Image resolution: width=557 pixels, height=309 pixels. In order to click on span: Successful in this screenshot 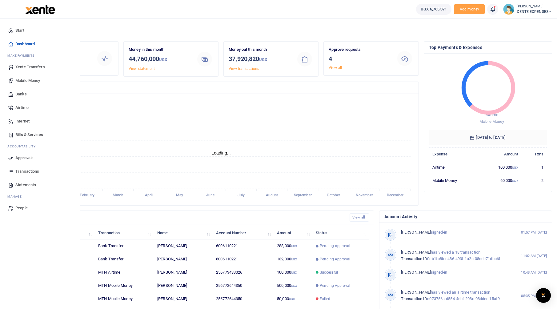, I will do `click(329, 272)`.